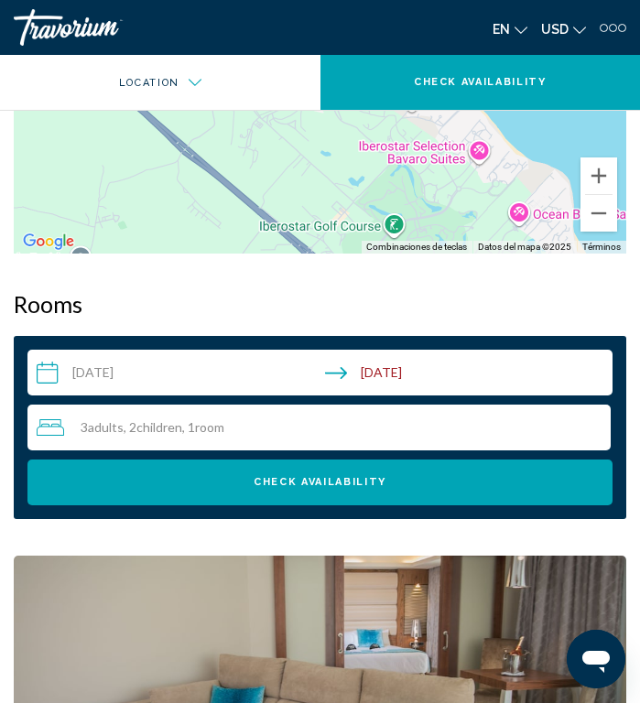 The width and height of the screenshot is (640, 703). Describe the element at coordinates (102, 427) in the screenshot. I see `span: 3` at that location.